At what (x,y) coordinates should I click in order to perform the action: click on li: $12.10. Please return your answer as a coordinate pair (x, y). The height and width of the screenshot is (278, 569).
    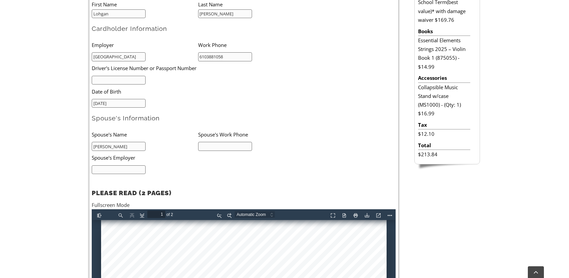
    Looking at the image, I should click on (444, 134).